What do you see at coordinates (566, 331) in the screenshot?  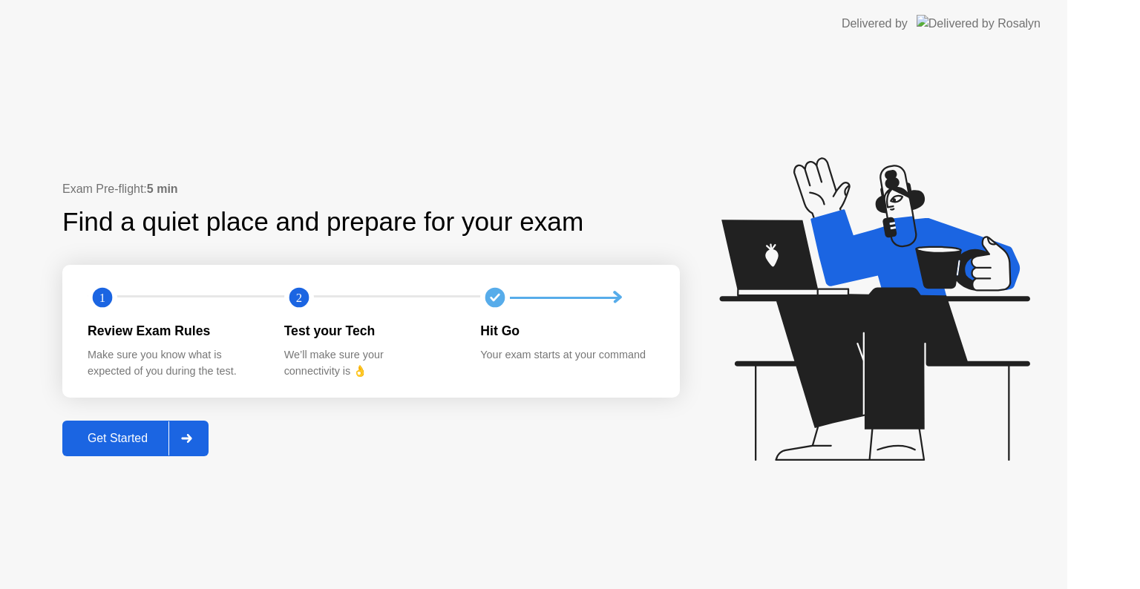 I see `div: Hit Go` at bounding box center [566, 331].